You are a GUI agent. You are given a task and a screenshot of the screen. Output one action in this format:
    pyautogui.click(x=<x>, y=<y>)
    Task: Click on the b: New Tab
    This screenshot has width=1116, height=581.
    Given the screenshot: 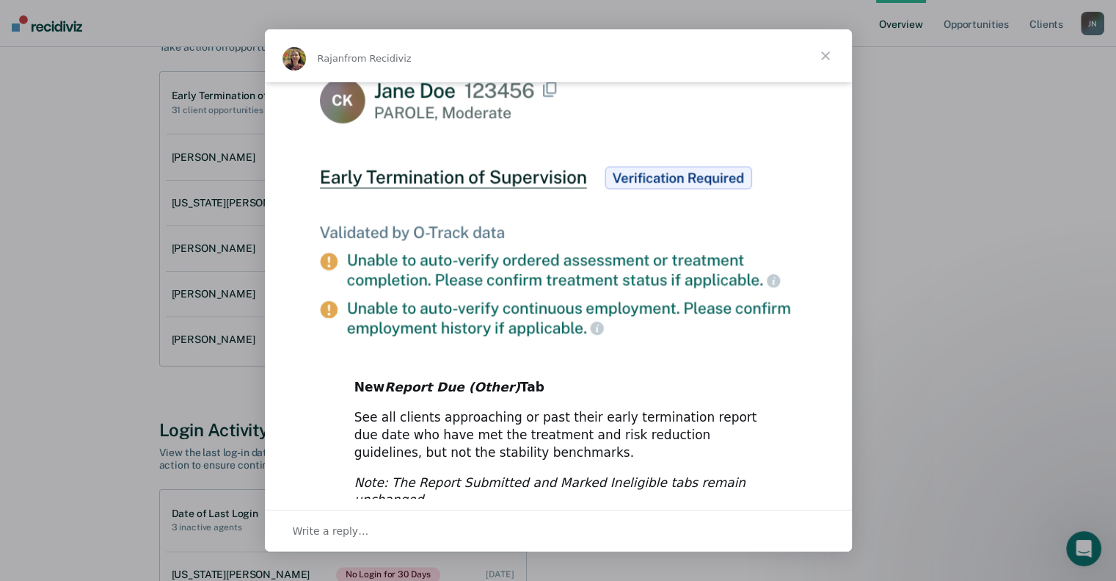 What is the action you would take?
    pyautogui.click(x=449, y=387)
    